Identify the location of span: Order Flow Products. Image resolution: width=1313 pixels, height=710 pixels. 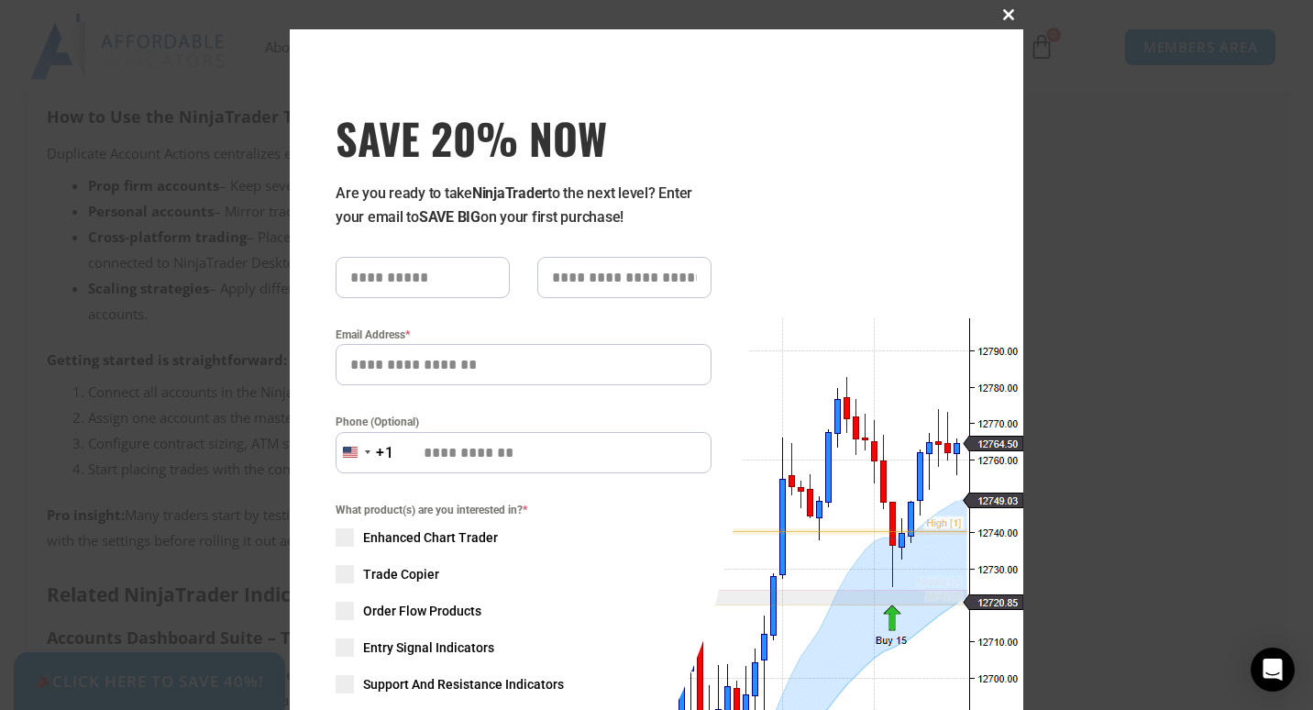
(422, 611).